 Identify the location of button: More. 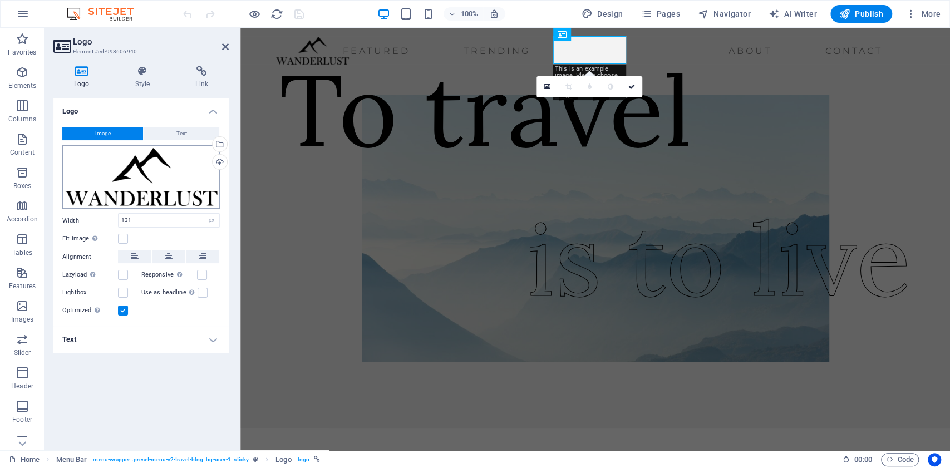
(923, 14).